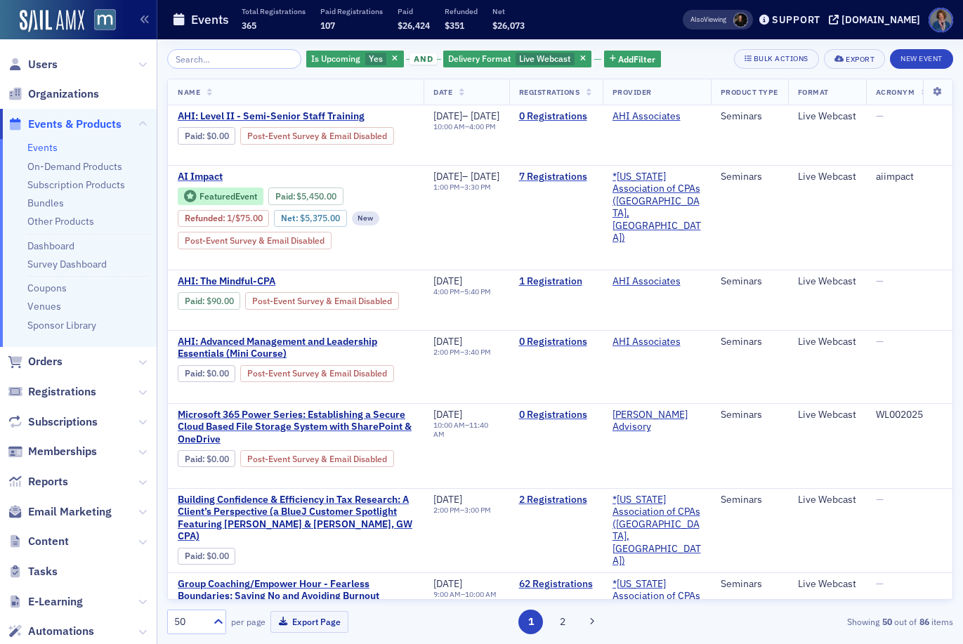 The height and width of the screenshot is (644, 963). What do you see at coordinates (896, 92) in the screenshot?
I see `span: Acronym` at bounding box center [896, 92].